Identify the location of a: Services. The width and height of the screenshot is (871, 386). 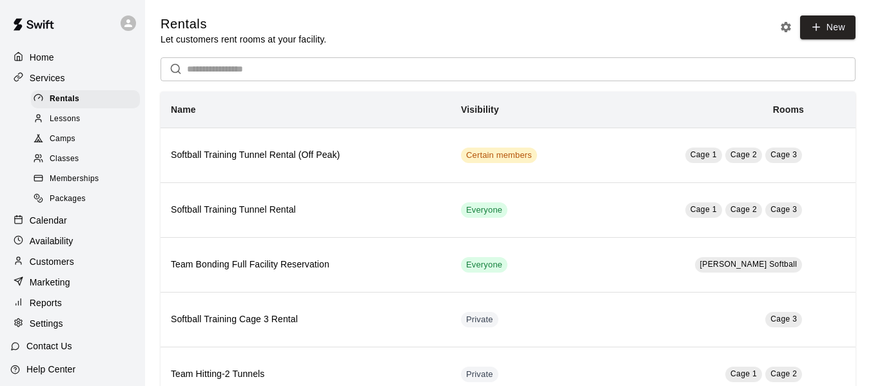
(72, 78).